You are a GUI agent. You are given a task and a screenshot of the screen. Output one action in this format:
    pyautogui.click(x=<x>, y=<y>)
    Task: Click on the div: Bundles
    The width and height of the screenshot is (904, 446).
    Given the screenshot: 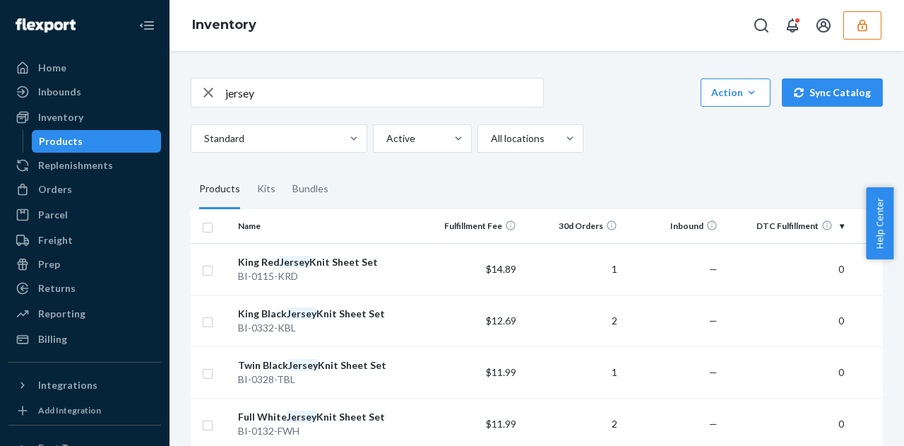 What is the action you would take?
    pyautogui.click(x=310, y=189)
    